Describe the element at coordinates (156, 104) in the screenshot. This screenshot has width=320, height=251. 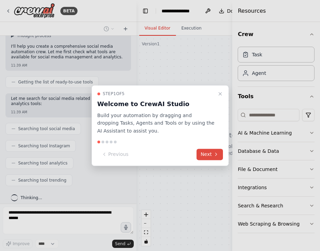
I see `h3: Welcome to CrewAI Studio` at that location.